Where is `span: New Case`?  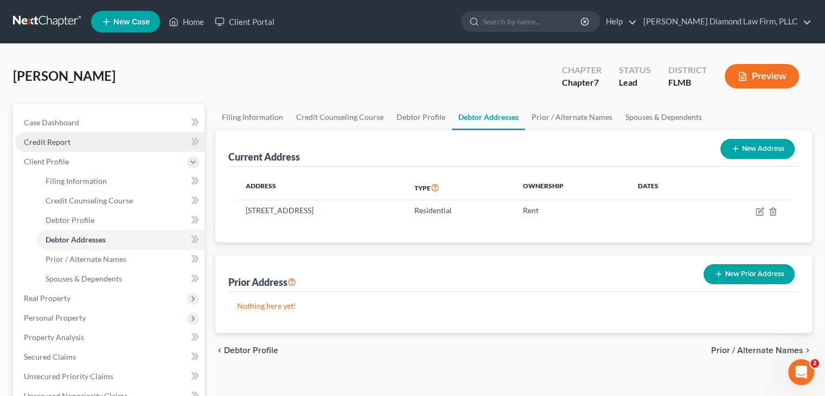 span: New Case is located at coordinates (131, 22).